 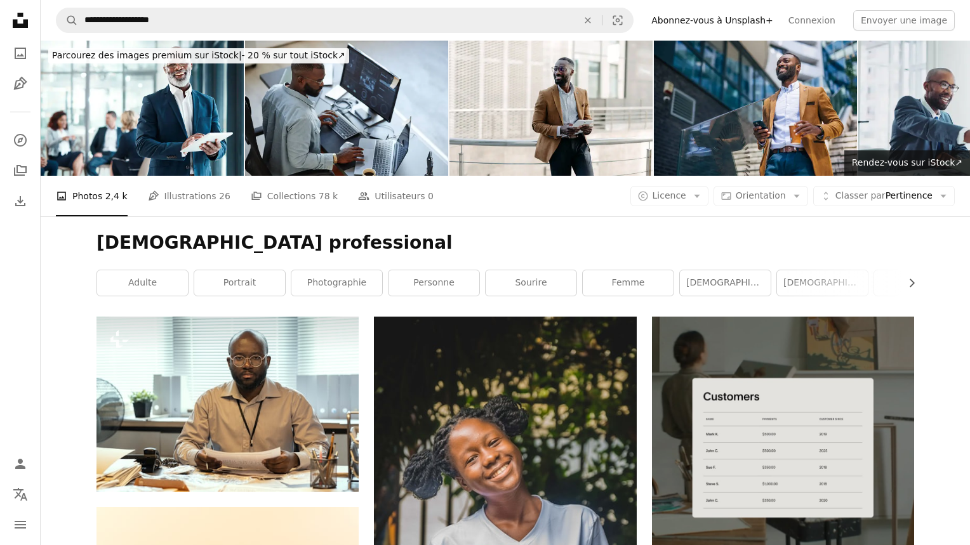 I want to click on button: Licence, so click(x=669, y=196).